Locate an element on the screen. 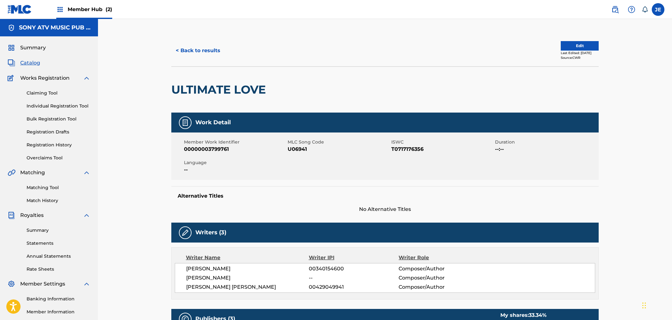  a: Rate Sheets is located at coordinates (58, 269).